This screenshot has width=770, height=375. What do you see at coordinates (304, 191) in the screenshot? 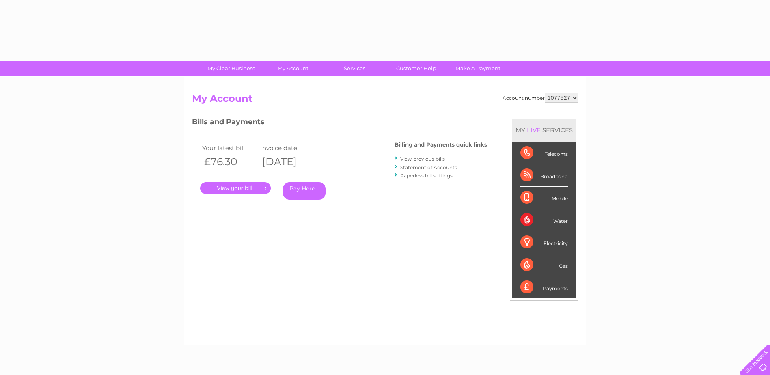
I see `a: Pay Here` at bounding box center [304, 191].